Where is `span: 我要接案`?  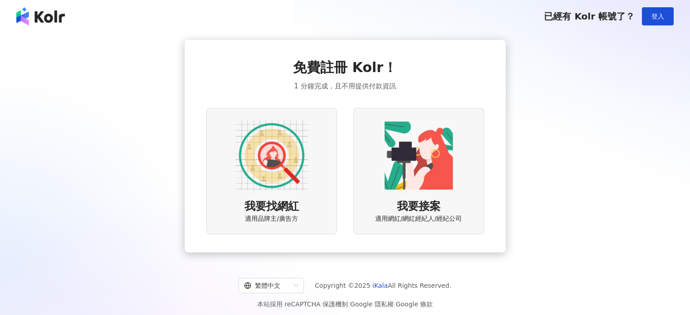
span: 我要接案 is located at coordinates (419, 207).